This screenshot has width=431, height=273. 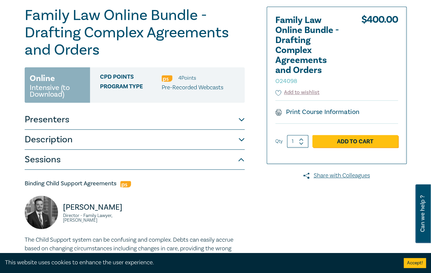 I want to click on button: Add to wishlist, so click(x=298, y=92).